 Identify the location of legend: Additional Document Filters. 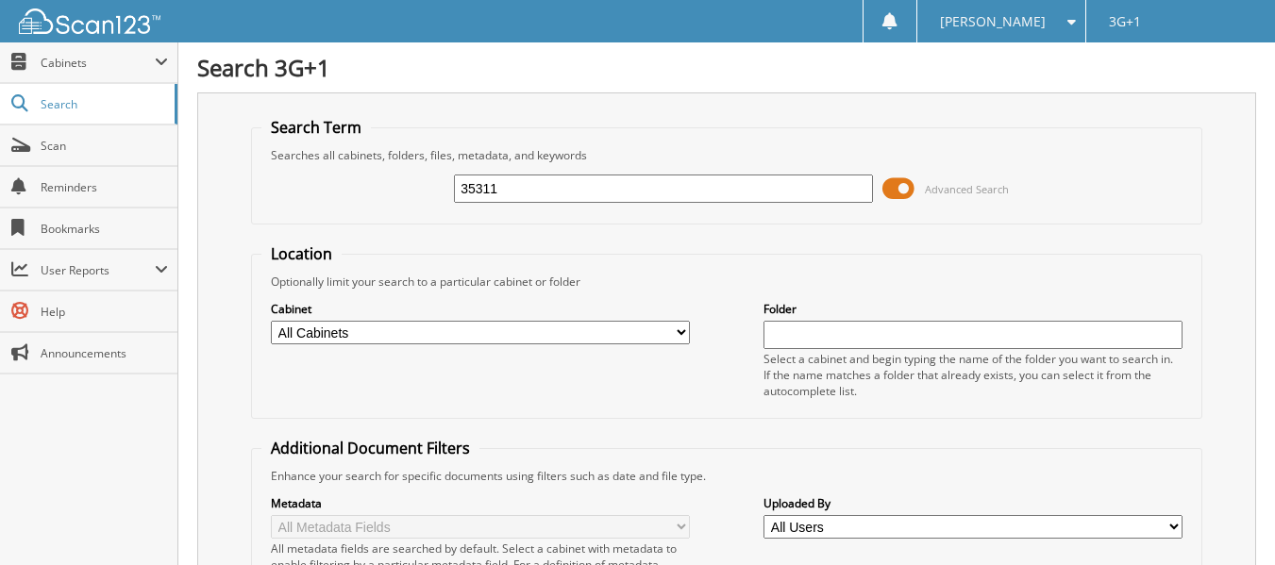
(370, 448).